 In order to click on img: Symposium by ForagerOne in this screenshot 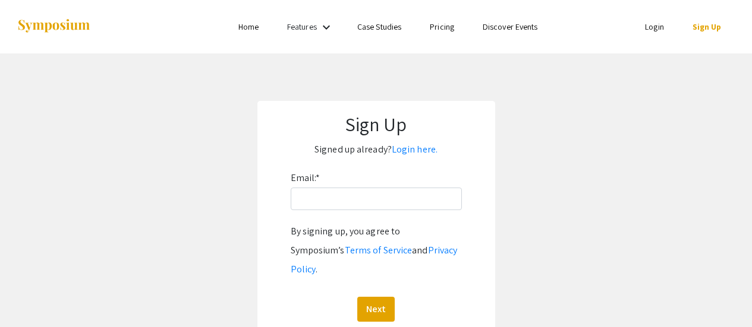, I will do `click(53, 26)`.